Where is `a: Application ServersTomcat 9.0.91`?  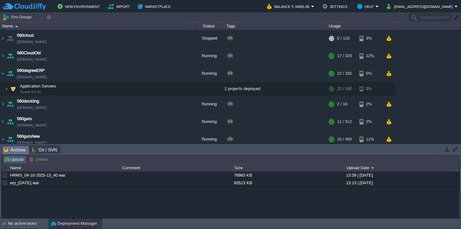 a: Application ServersTomcat 9.0.91 is located at coordinates (38, 86).